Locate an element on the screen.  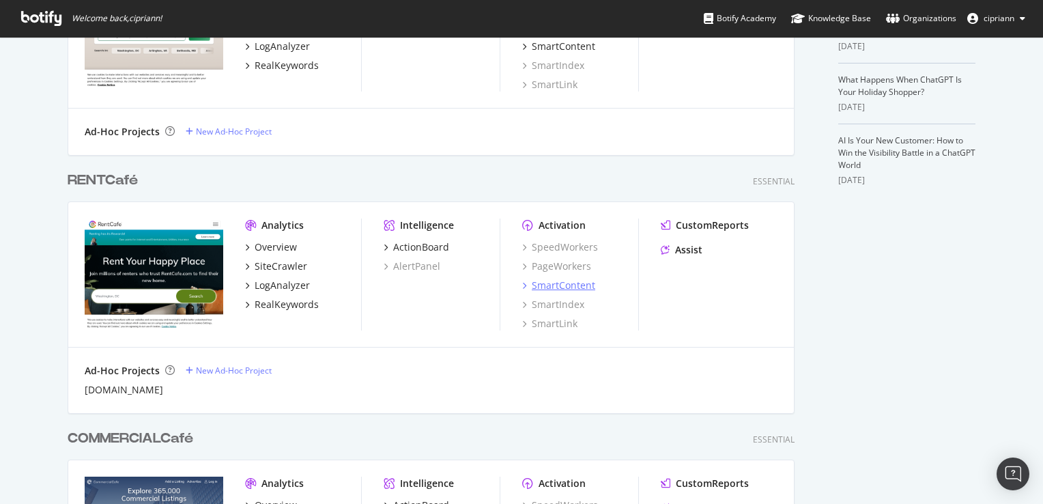
div: Assist is located at coordinates (689, 250).